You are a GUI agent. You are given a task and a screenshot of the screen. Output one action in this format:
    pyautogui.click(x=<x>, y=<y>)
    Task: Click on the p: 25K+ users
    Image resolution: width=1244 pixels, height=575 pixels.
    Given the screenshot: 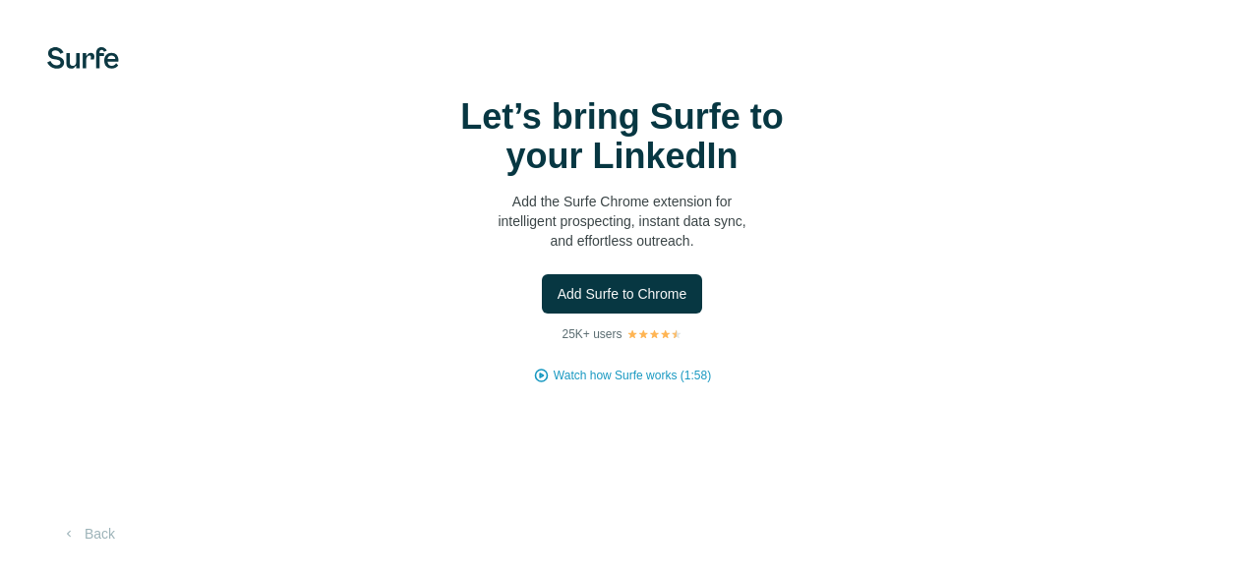 What is the action you would take?
    pyautogui.click(x=591, y=334)
    